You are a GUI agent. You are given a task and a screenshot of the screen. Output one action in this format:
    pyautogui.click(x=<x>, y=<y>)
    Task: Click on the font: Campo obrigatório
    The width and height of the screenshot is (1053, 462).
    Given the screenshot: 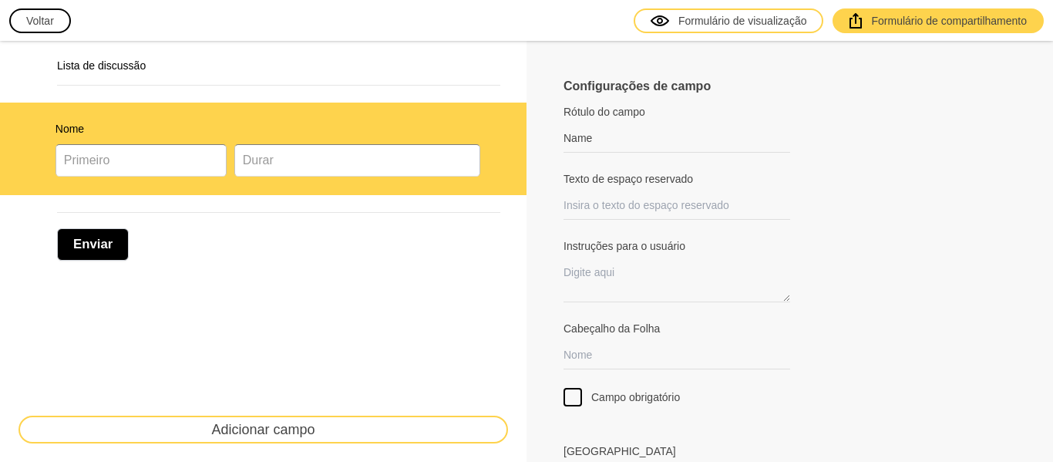 What is the action you would take?
    pyautogui.click(x=635, y=397)
    